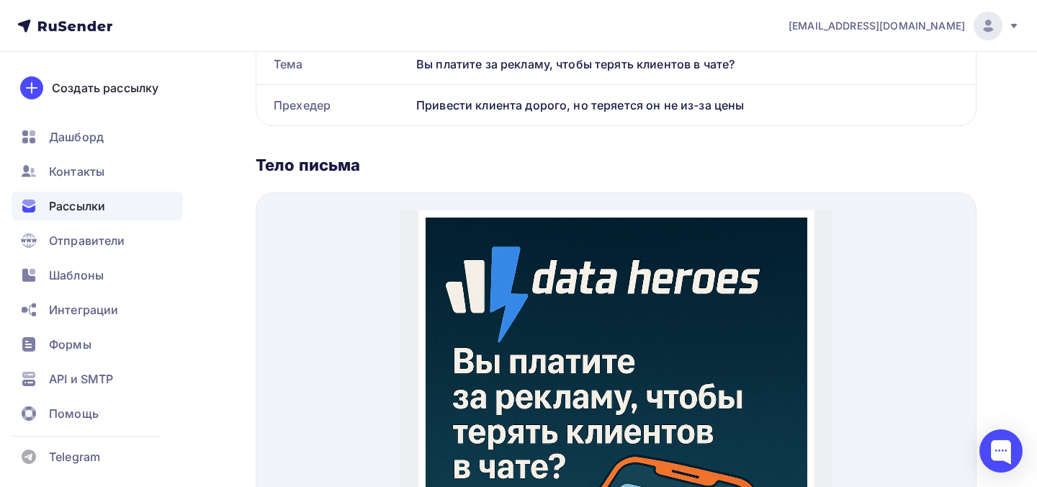 This screenshot has width=1037, height=487. What do you see at coordinates (97, 137) in the screenshot?
I see `a: Дашборд` at bounding box center [97, 137].